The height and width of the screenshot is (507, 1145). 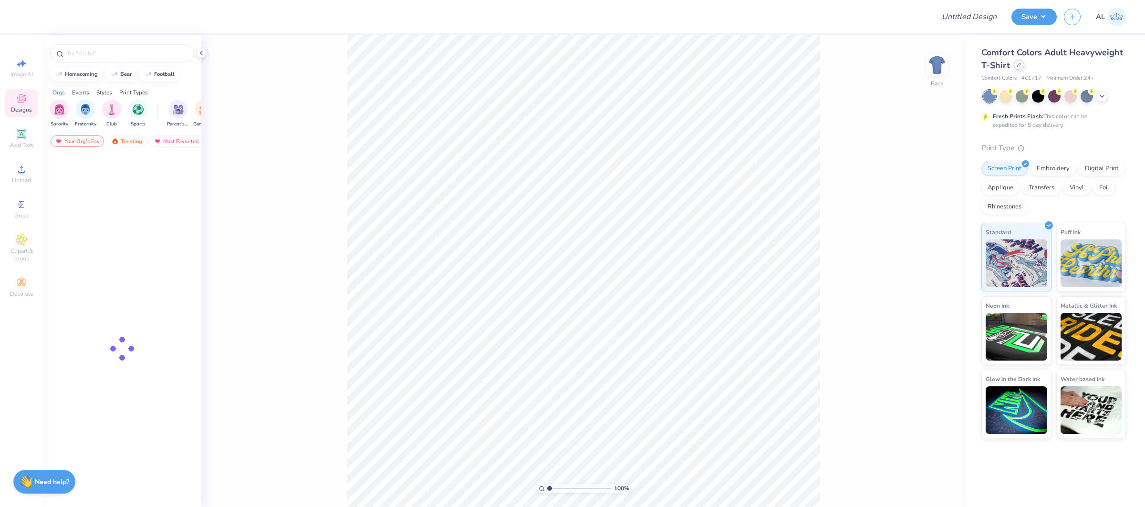 I want to click on button: homecoming, so click(x=76, y=74).